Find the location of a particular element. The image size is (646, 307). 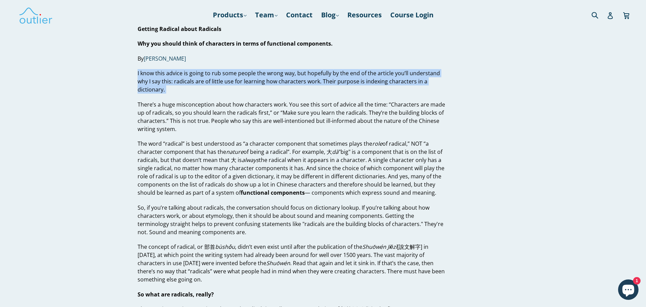

em: nature is located at coordinates (235, 152).